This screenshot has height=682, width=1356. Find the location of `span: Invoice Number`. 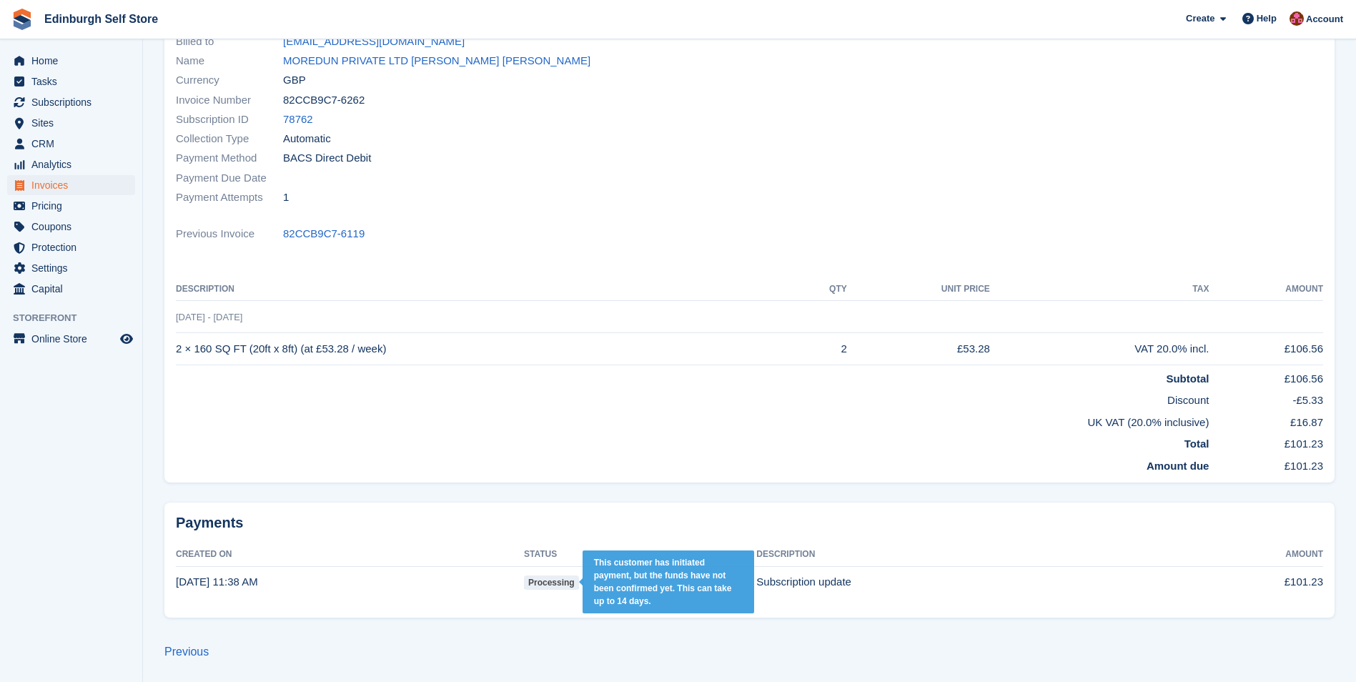

span: Invoice Number is located at coordinates (230, 100).